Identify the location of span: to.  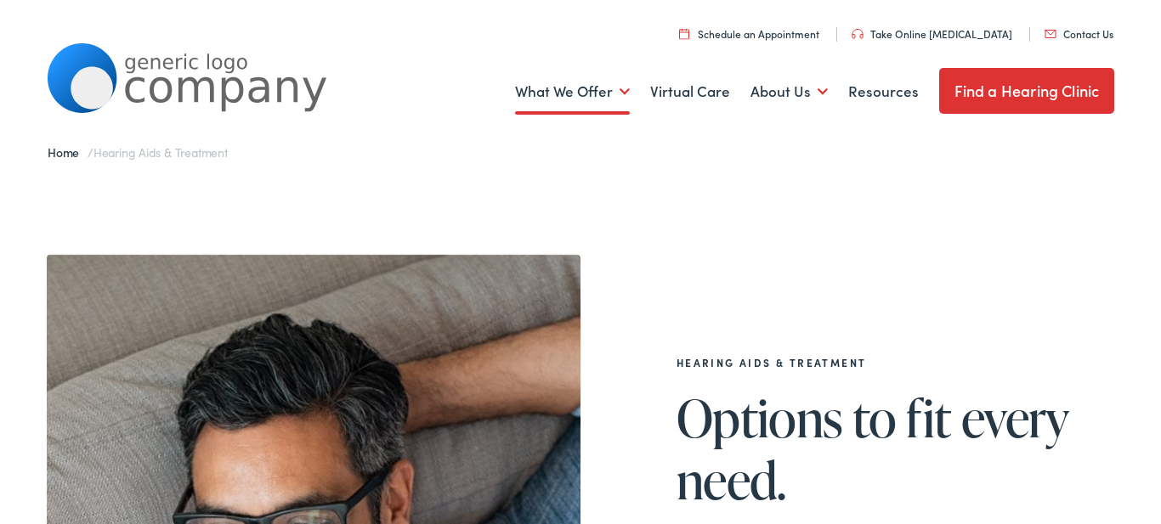
(874, 418).